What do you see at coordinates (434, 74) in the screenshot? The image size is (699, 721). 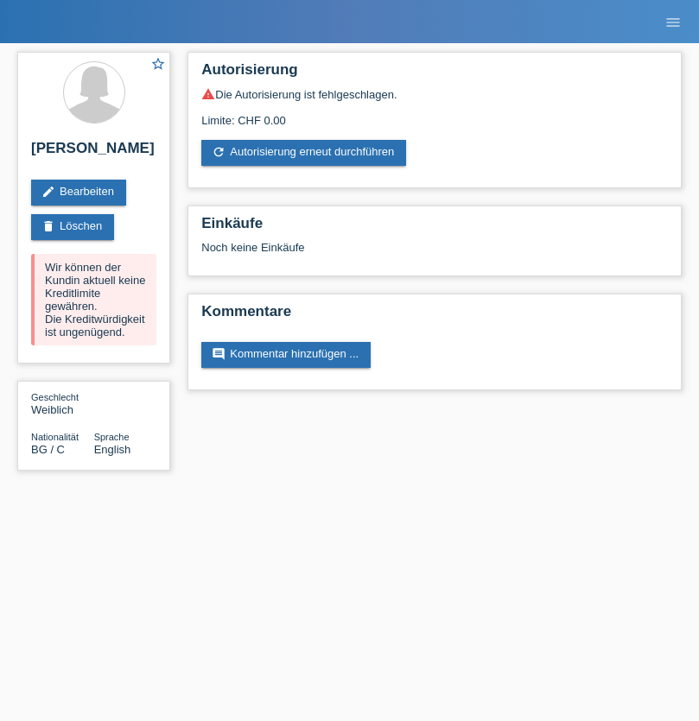 I see `h2: Autorisierung` at bounding box center [434, 74].